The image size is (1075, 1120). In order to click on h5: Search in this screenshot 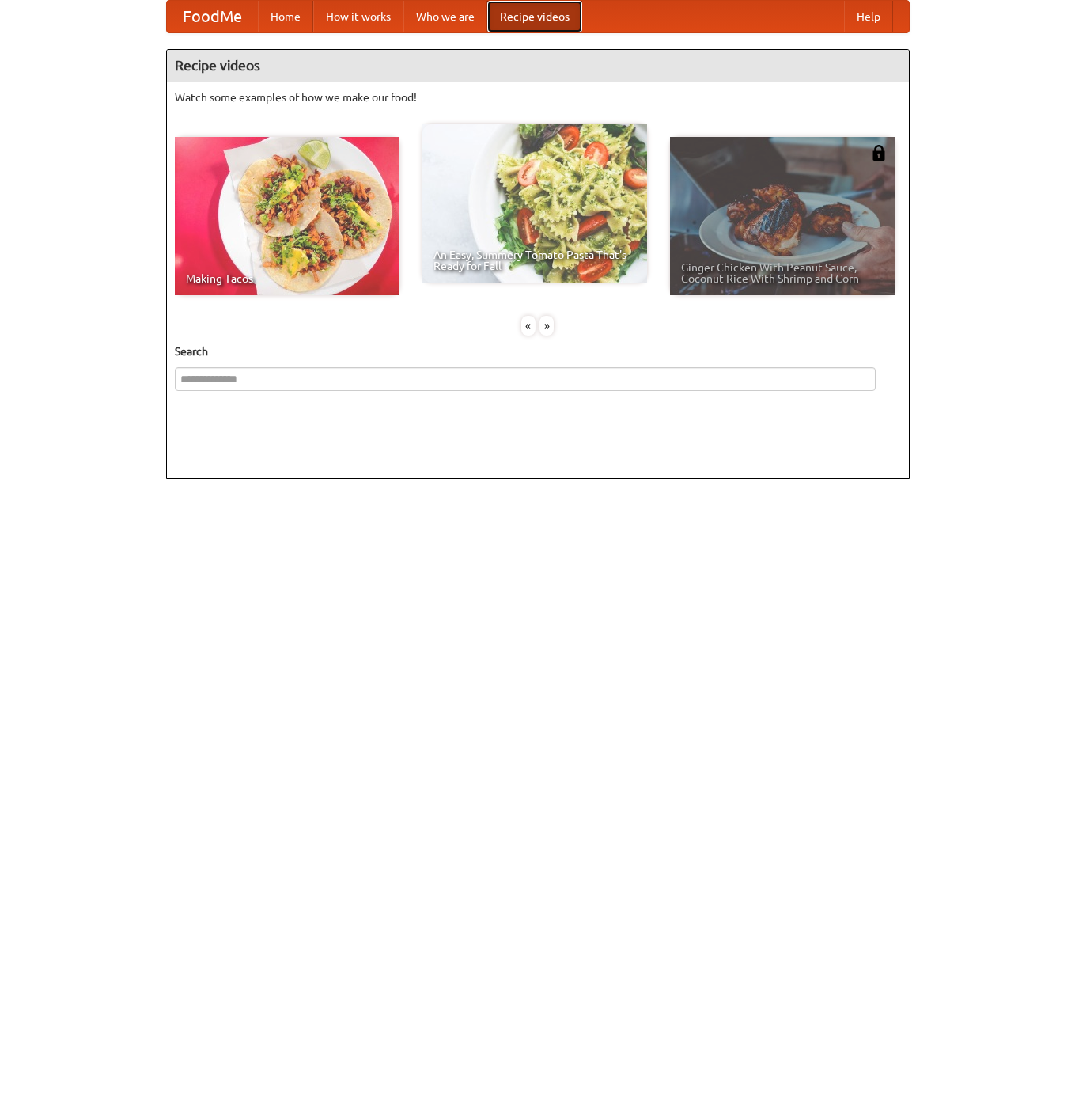, I will do `click(538, 352)`.